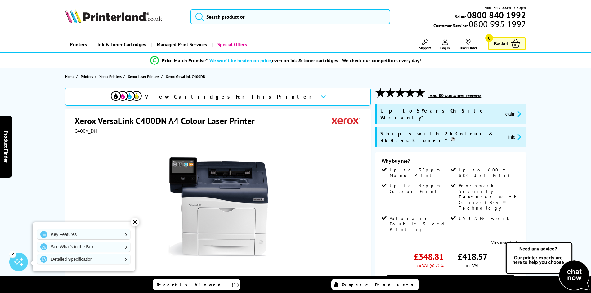  I want to click on li: modal_Promise, so click(286, 61).